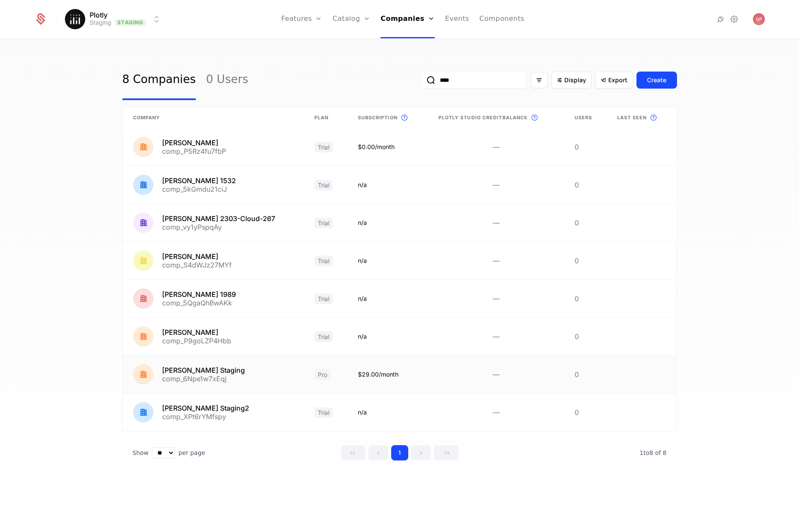 The height and width of the screenshot is (515, 799). Describe the element at coordinates (614, 80) in the screenshot. I see `button: Export` at that location.